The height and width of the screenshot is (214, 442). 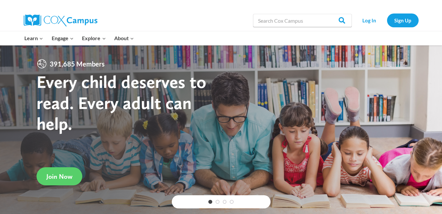 What do you see at coordinates (225, 202) in the screenshot?
I see `a: 3` at bounding box center [225, 202].